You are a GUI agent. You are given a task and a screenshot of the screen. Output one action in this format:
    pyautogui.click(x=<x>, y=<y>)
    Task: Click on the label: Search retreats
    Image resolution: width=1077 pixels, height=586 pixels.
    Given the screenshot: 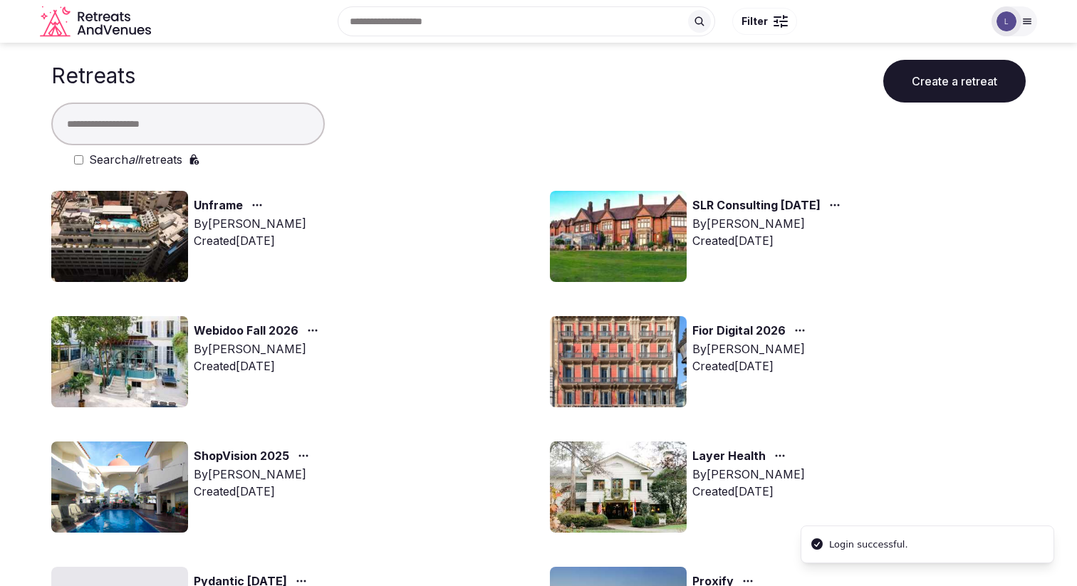 What is the action you would take?
    pyautogui.click(x=135, y=160)
    